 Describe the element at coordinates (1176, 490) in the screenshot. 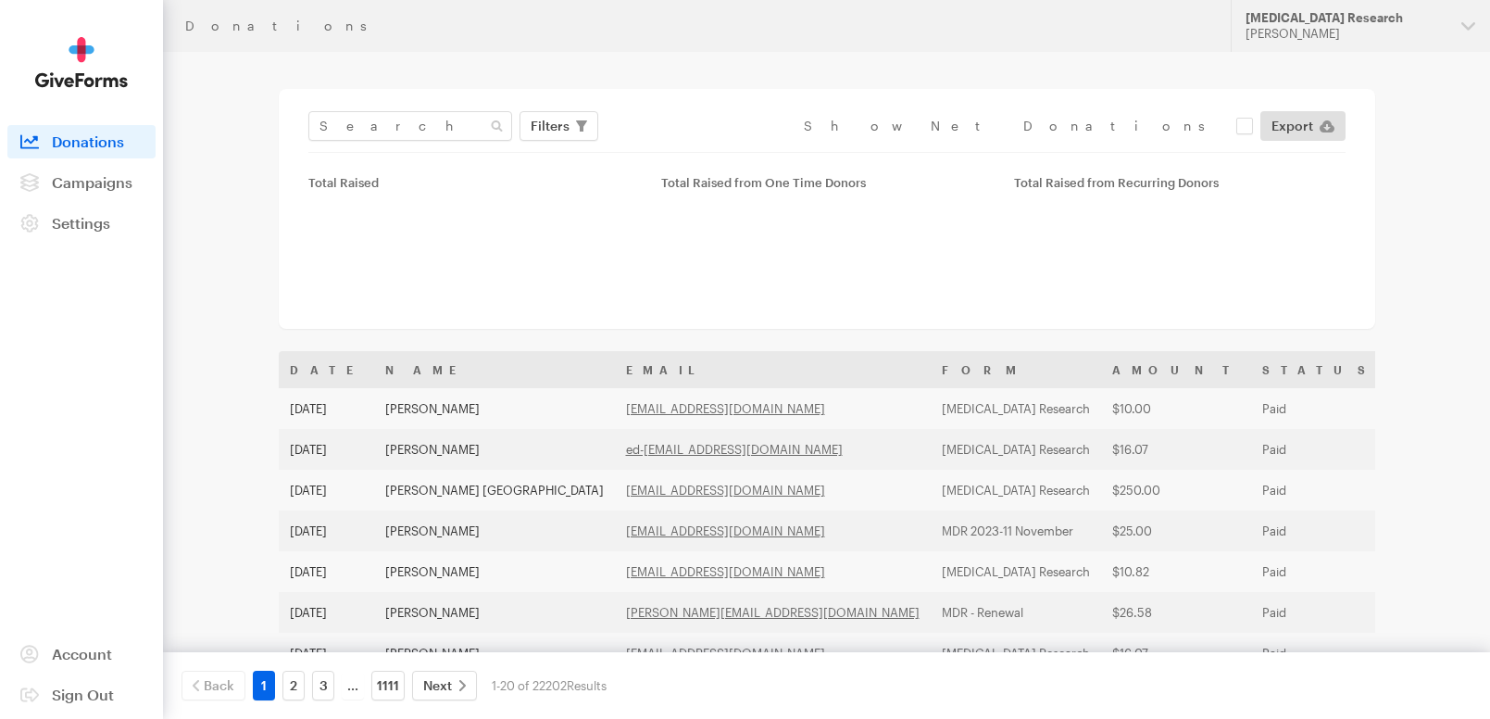

I see `td: $250.00` at that location.